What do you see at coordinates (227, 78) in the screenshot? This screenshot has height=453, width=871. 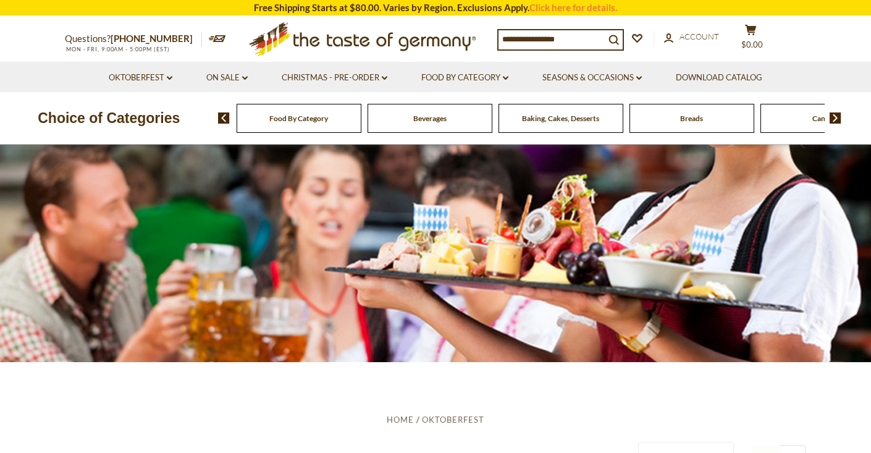 I see `a: On Sale` at bounding box center [227, 78].